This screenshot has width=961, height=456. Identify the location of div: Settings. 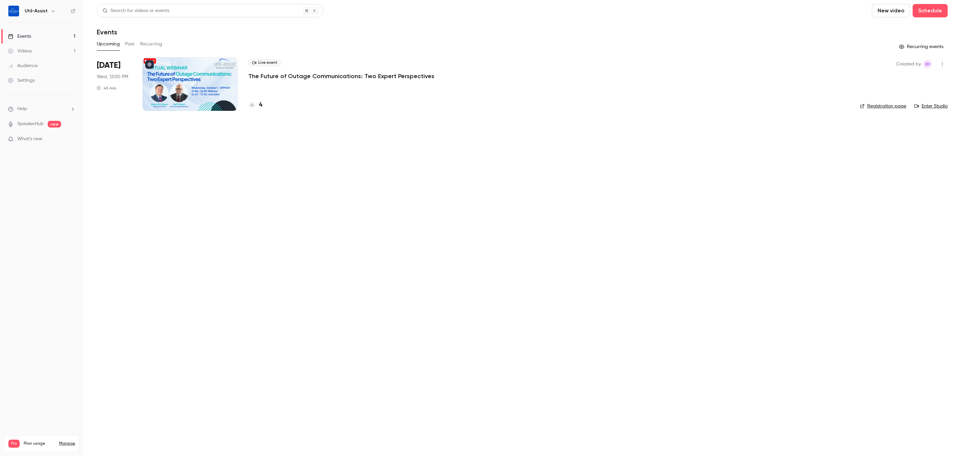
(21, 80).